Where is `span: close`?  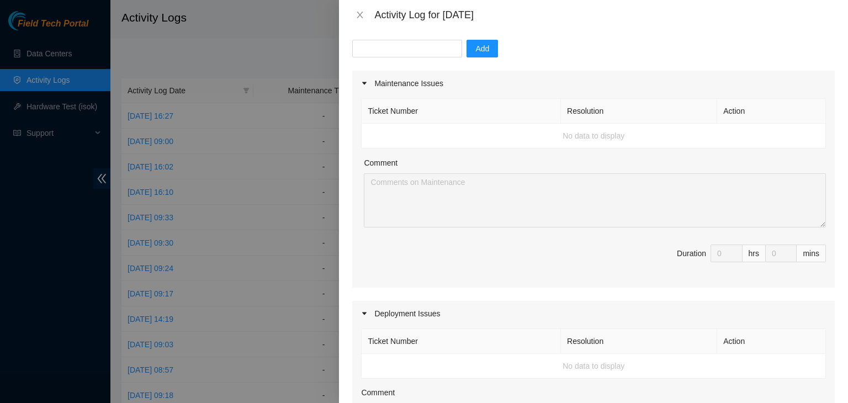 span: close is located at coordinates (360, 15).